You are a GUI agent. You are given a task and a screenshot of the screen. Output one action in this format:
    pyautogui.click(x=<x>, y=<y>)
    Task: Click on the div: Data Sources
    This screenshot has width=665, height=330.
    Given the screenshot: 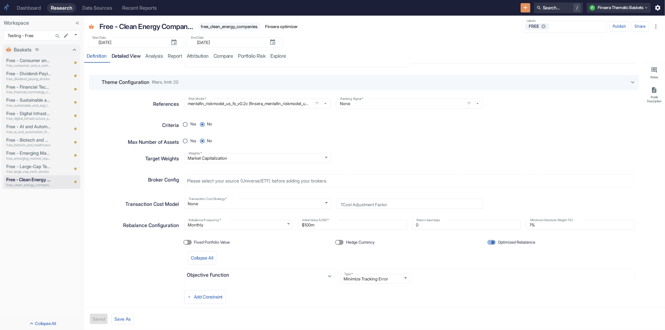 What is the action you would take?
    pyautogui.click(x=97, y=8)
    